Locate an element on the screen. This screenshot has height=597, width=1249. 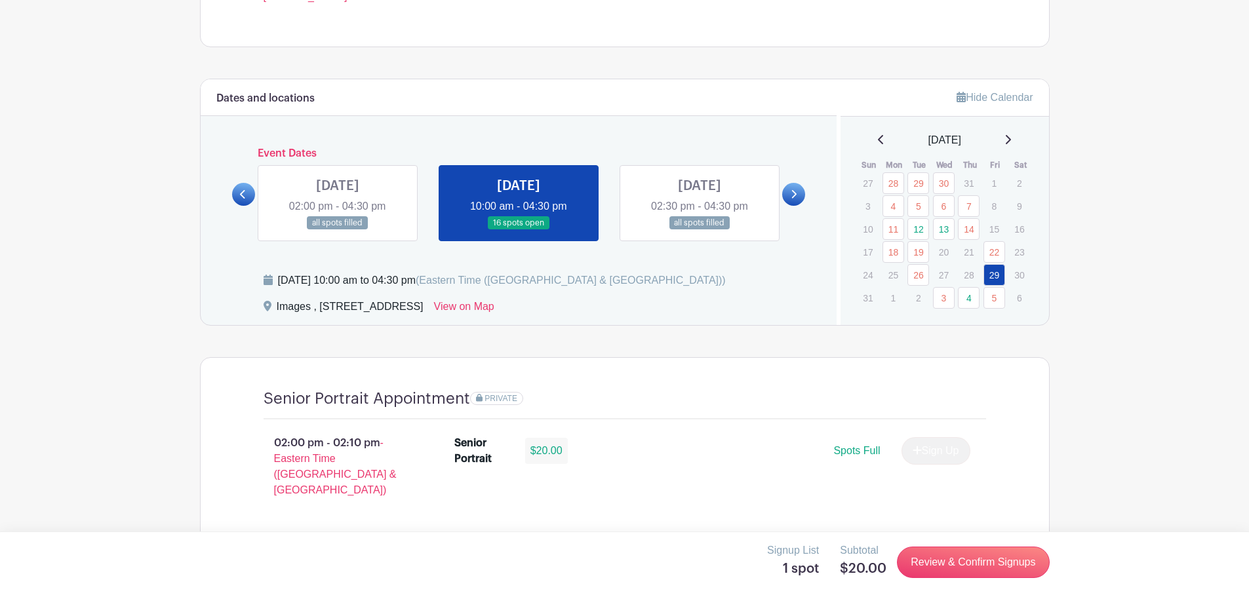
p: Signup List is located at coordinates (793, 551).